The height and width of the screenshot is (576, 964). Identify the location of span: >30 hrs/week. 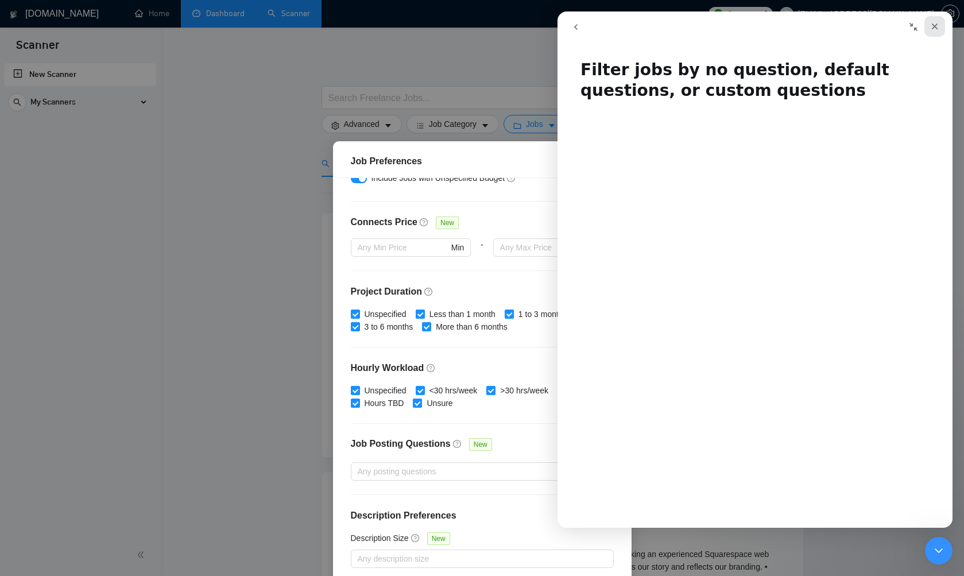
(524, 390).